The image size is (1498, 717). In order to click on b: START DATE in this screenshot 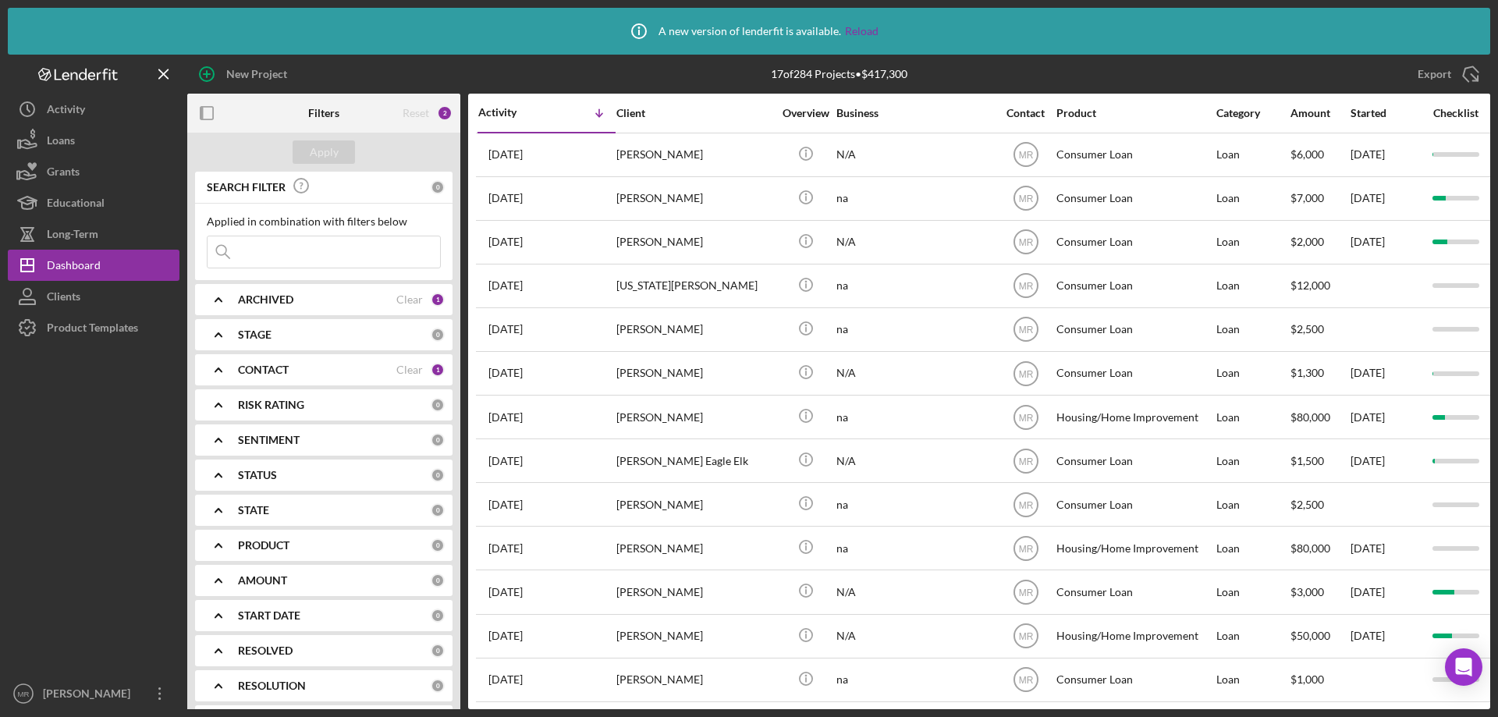, I will do `click(269, 616)`.